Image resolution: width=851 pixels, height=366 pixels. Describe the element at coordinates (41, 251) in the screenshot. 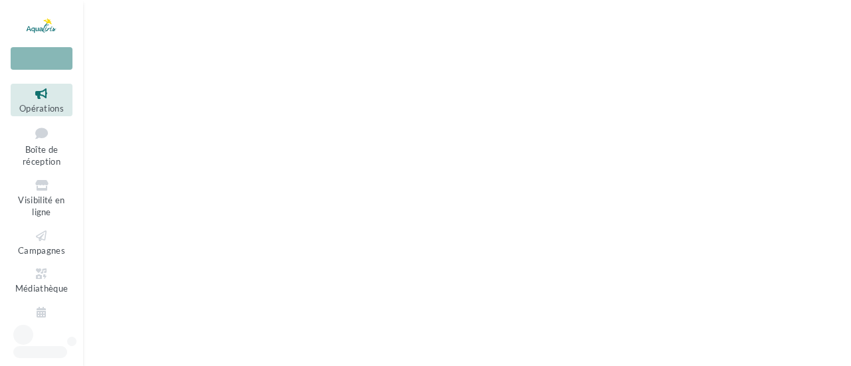

I see `span: Campagnes` at that location.